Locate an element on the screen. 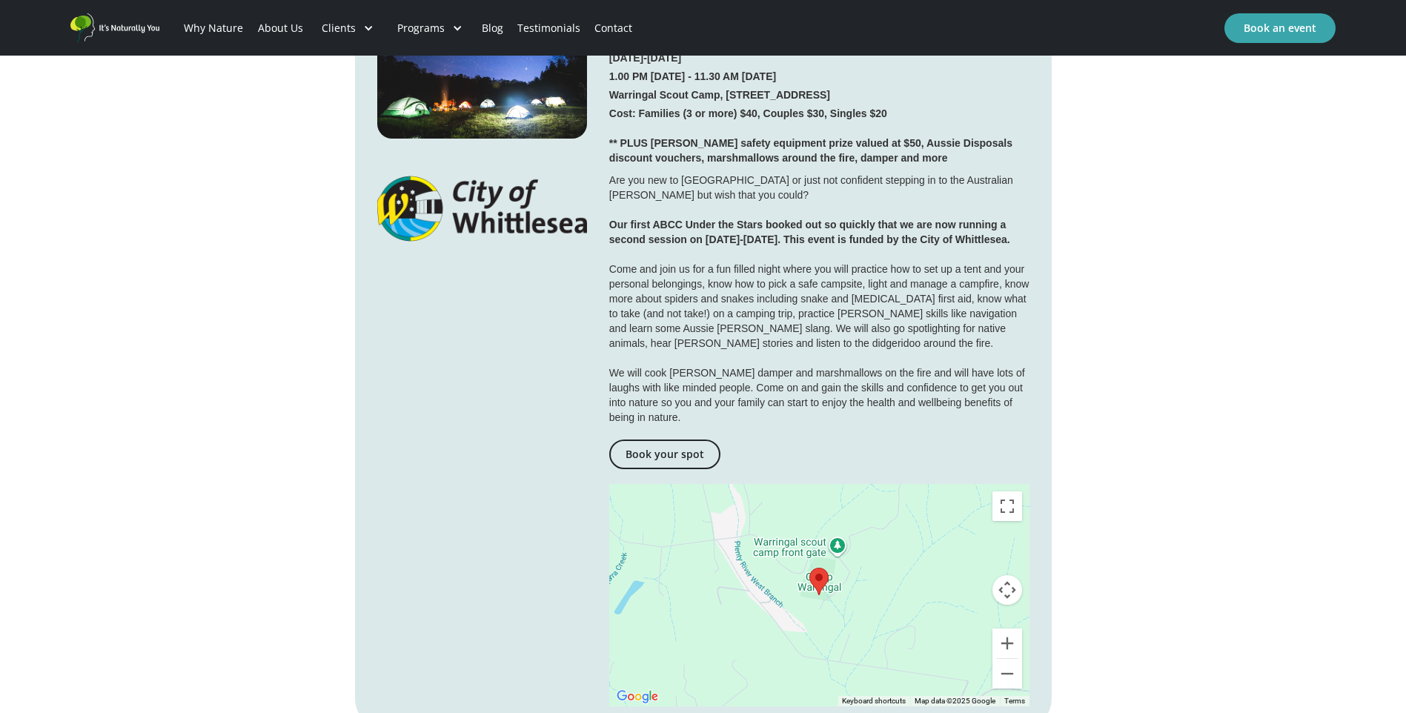 The image size is (1406, 713). button: Zoom in is located at coordinates (1007, 643).